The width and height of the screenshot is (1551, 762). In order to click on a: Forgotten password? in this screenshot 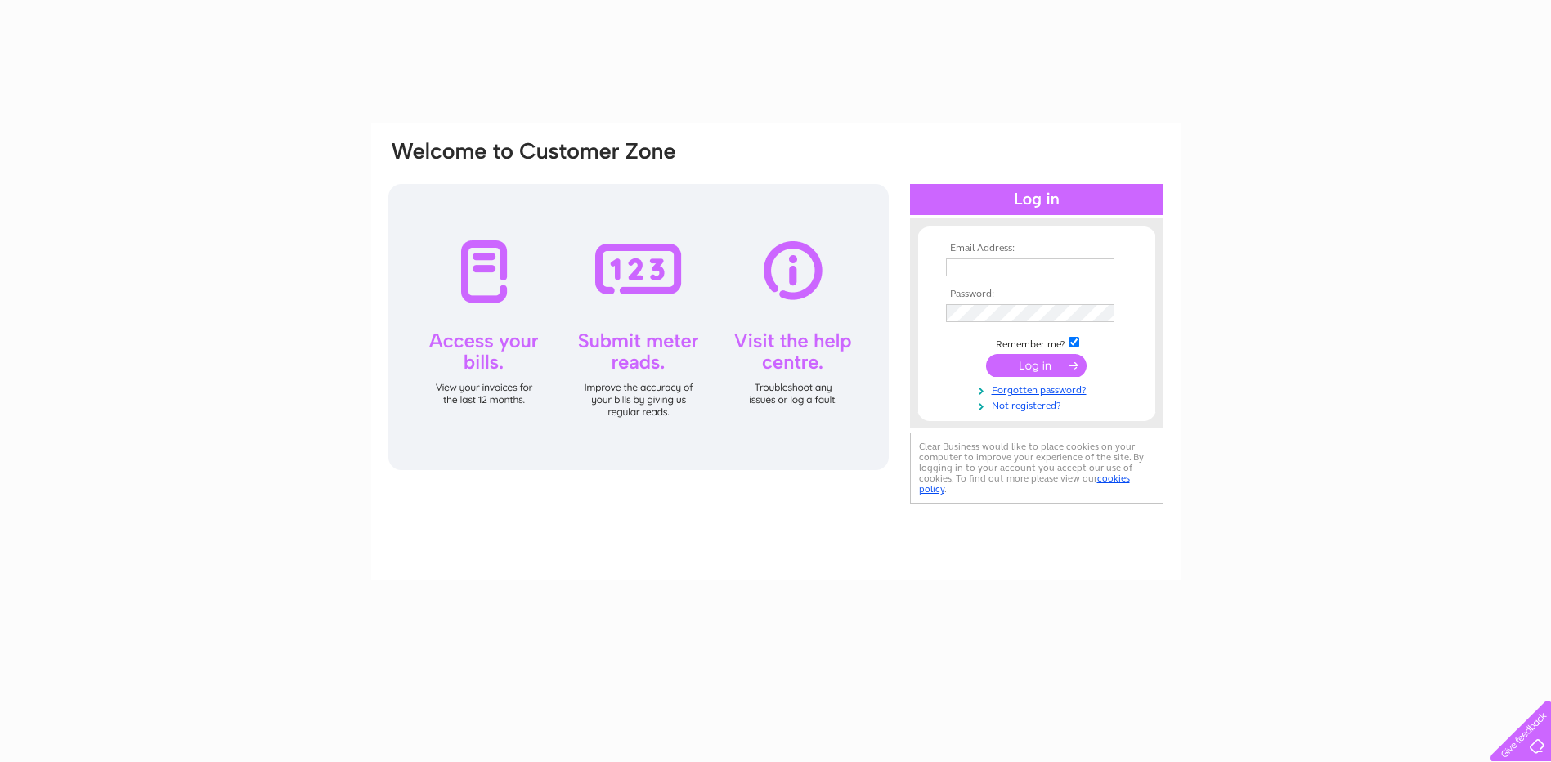, I will do `click(1038, 388)`.